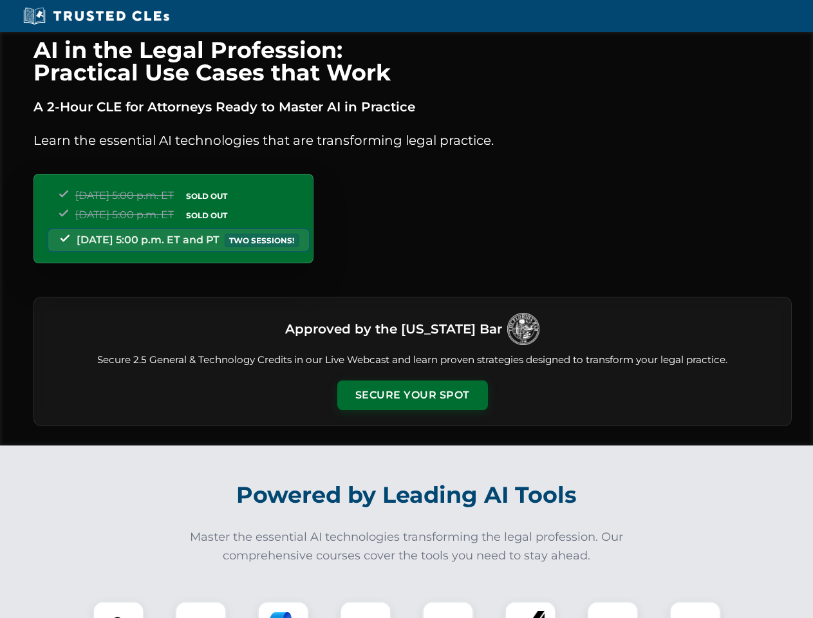 This screenshot has width=813, height=618. Describe the element at coordinates (413, 140) in the screenshot. I see `p: Learn the essential AI technologies that are transforming legal practice.` at that location.